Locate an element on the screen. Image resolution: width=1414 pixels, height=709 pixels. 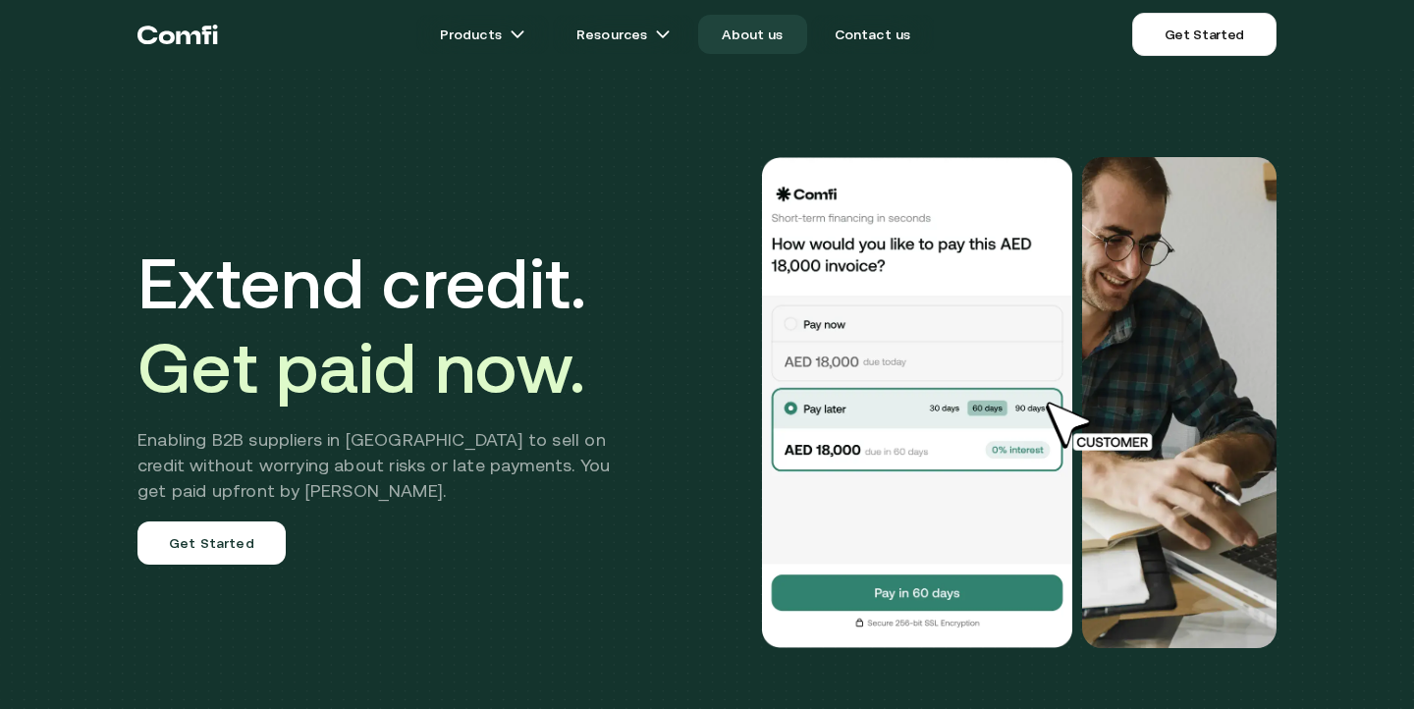
a: Contact us is located at coordinates (873, 34).